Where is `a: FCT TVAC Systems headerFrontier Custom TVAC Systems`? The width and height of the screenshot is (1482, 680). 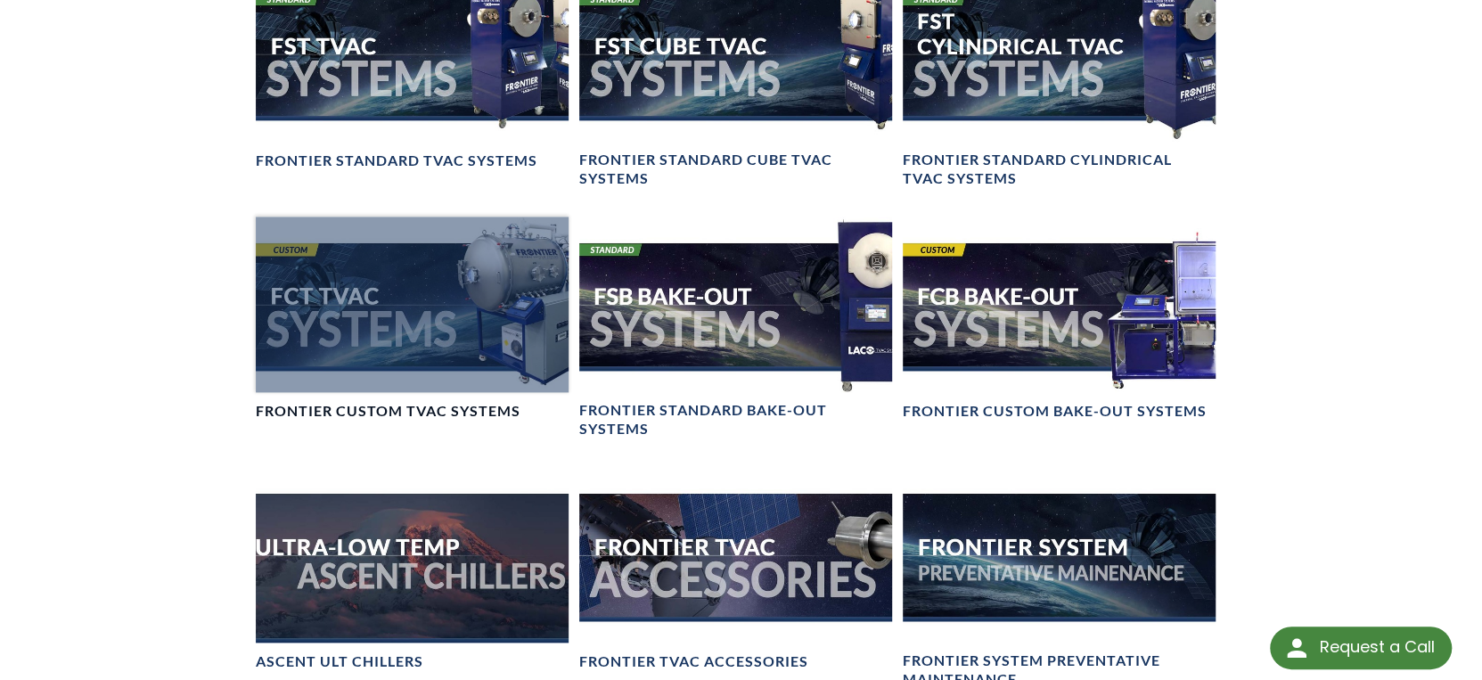
a: FCT TVAC Systems headerFrontier Custom TVAC Systems is located at coordinates (412, 319).